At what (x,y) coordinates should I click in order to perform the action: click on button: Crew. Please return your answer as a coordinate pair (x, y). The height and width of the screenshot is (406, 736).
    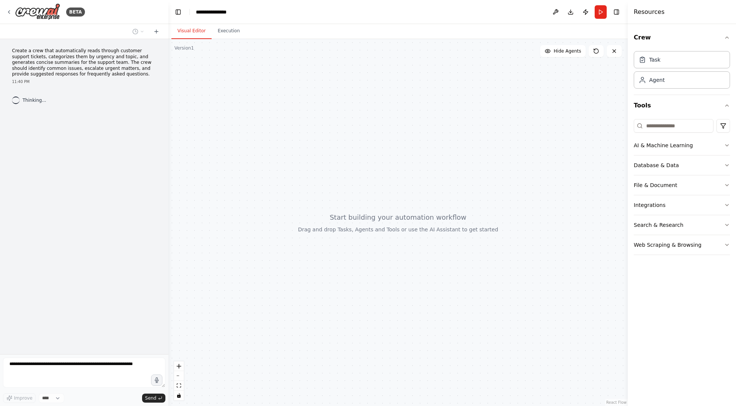
    Looking at the image, I should click on (682, 38).